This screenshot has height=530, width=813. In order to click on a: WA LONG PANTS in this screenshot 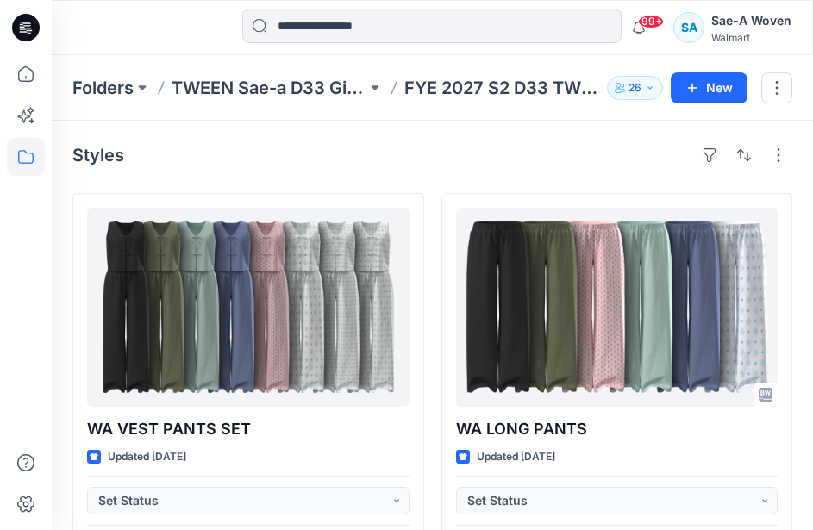, I will do `click(617, 307)`.